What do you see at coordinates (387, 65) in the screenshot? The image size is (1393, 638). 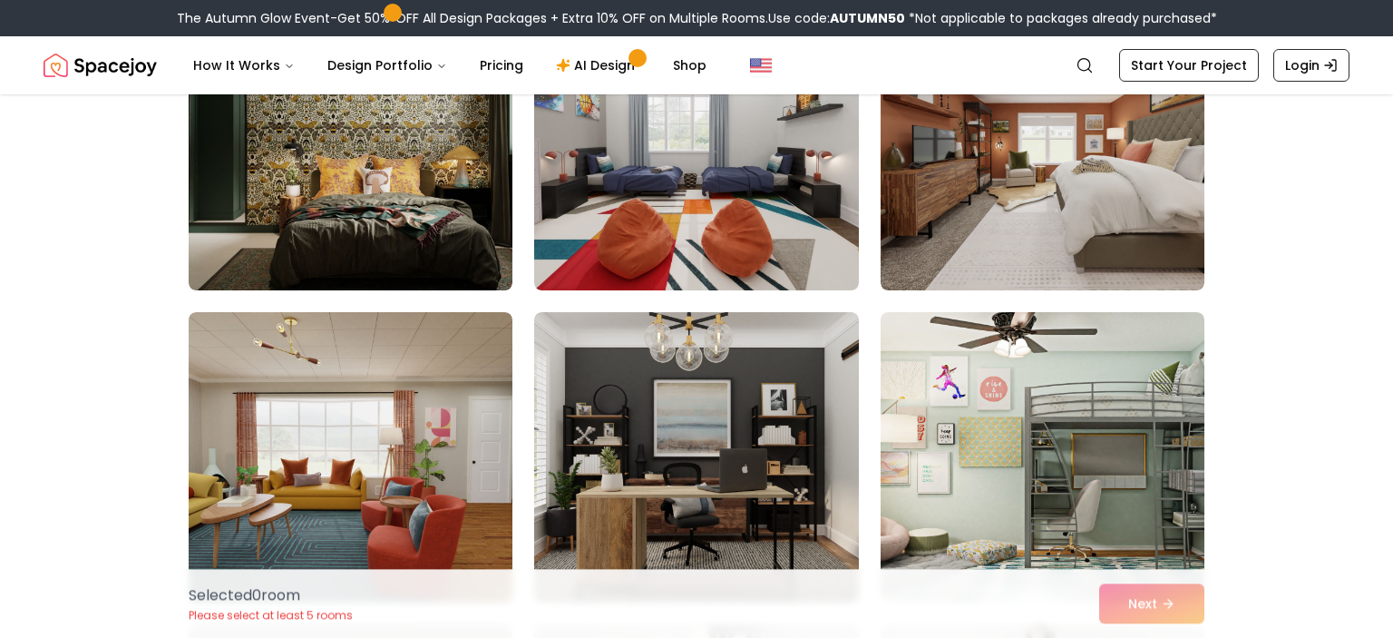 I see `button: Design Portfolio` at bounding box center [387, 65].